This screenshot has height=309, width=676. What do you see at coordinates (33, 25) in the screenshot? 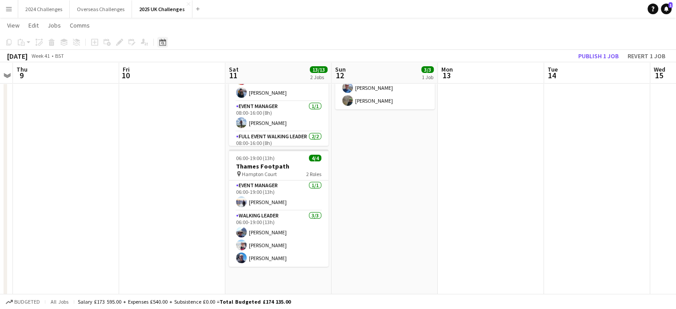
I see `span: Edit` at bounding box center [33, 25].